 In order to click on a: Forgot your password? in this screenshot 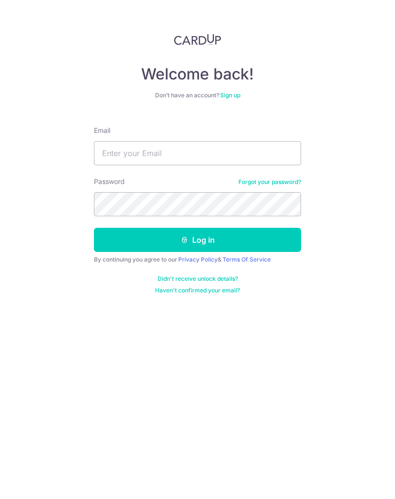, I will do `click(270, 182)`.